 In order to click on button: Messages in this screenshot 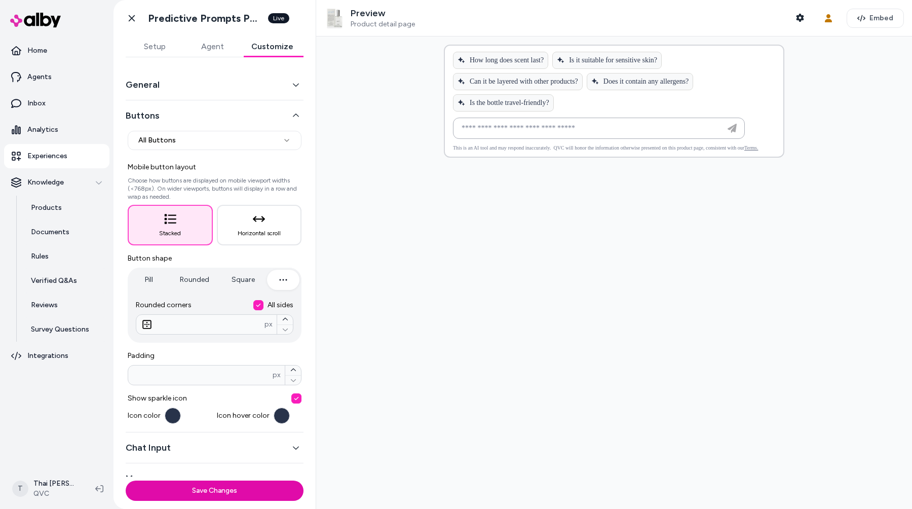, I will do `click(214, 478)`.